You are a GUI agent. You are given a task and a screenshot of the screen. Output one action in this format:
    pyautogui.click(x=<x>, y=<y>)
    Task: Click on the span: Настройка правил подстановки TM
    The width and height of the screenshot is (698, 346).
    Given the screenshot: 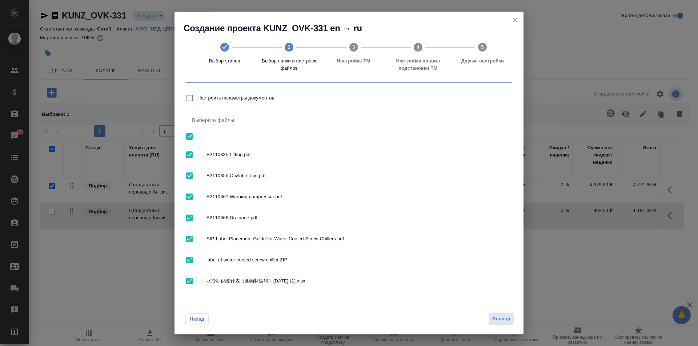 What is the action you would take?
    pyautogui.click(x=418, y=65)
    